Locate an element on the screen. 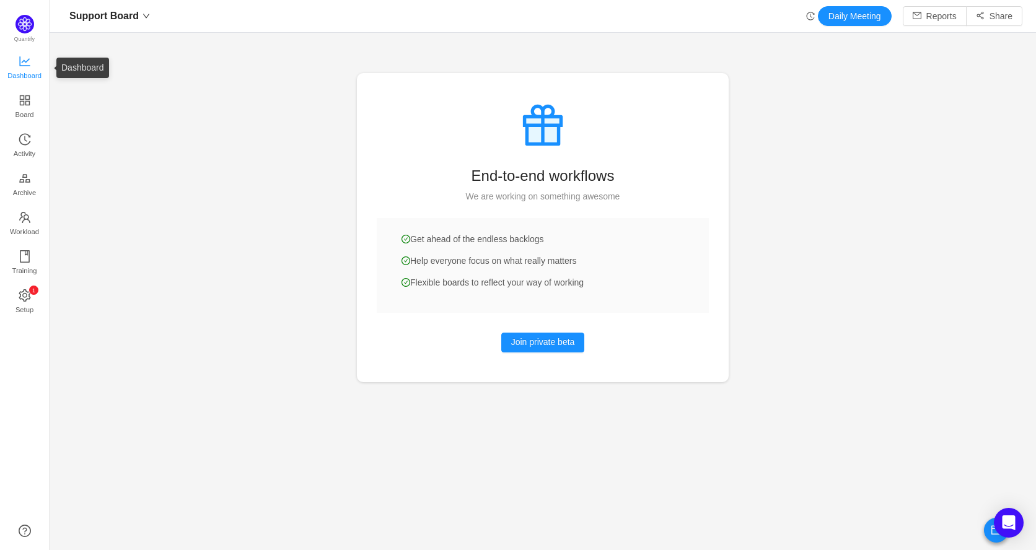  a: Training is located at coordinates (25, 263).